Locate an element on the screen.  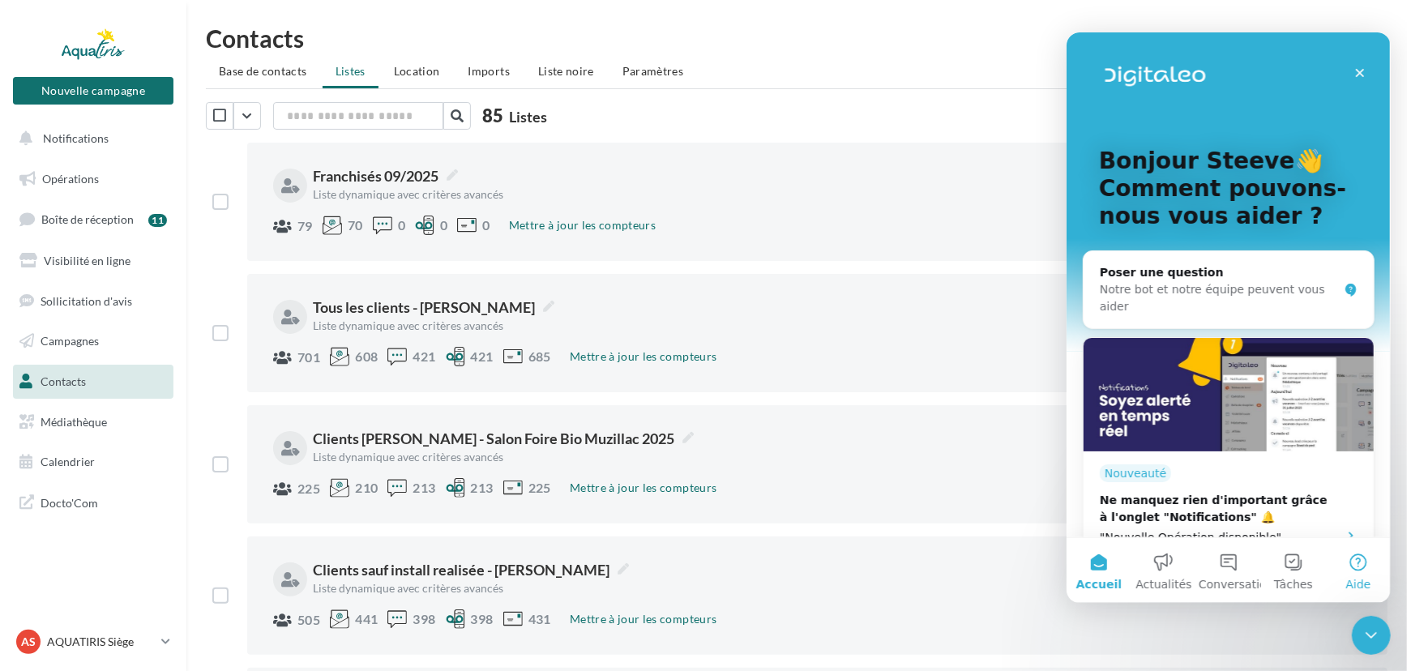
p: Bonjour Steeve👋 is located at coordinates (162, 129).